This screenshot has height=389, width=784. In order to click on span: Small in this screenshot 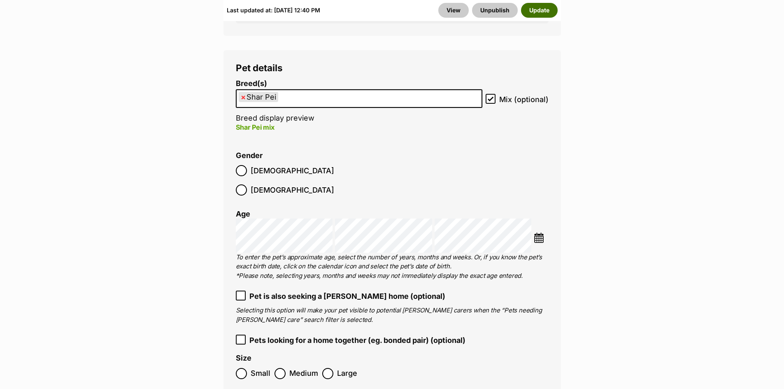, I will do `click(260, 373)`.